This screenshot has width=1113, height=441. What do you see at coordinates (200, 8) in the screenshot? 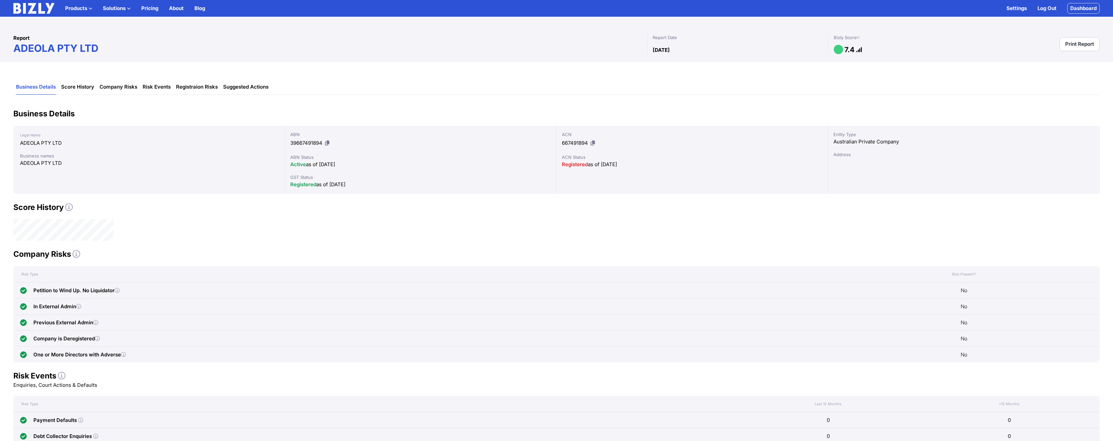
I see `a: Blog` at bounding box center [200, 8].